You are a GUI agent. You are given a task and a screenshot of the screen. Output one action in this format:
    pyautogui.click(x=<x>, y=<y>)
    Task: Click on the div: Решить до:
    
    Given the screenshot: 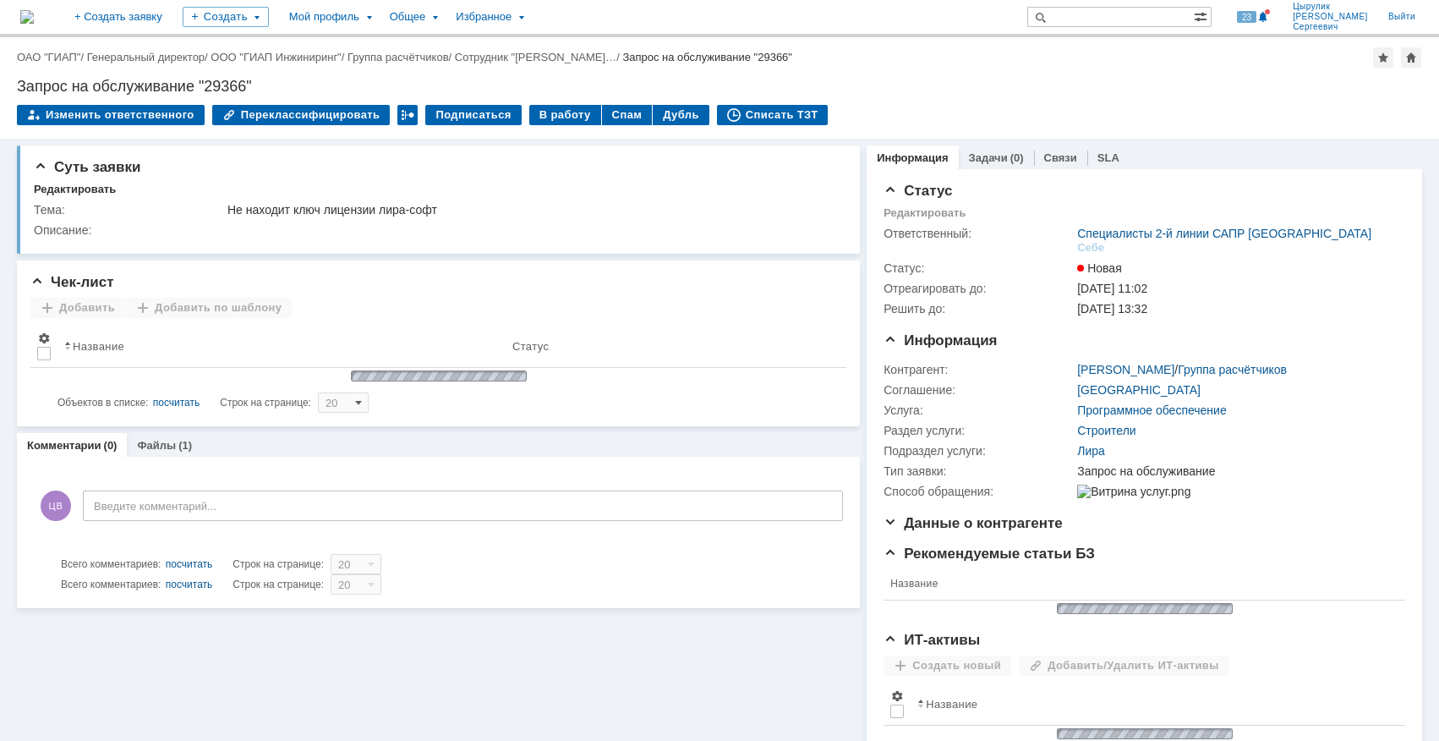 What is the action you would take?
    pyautogui.click(x=978, y=309)
    